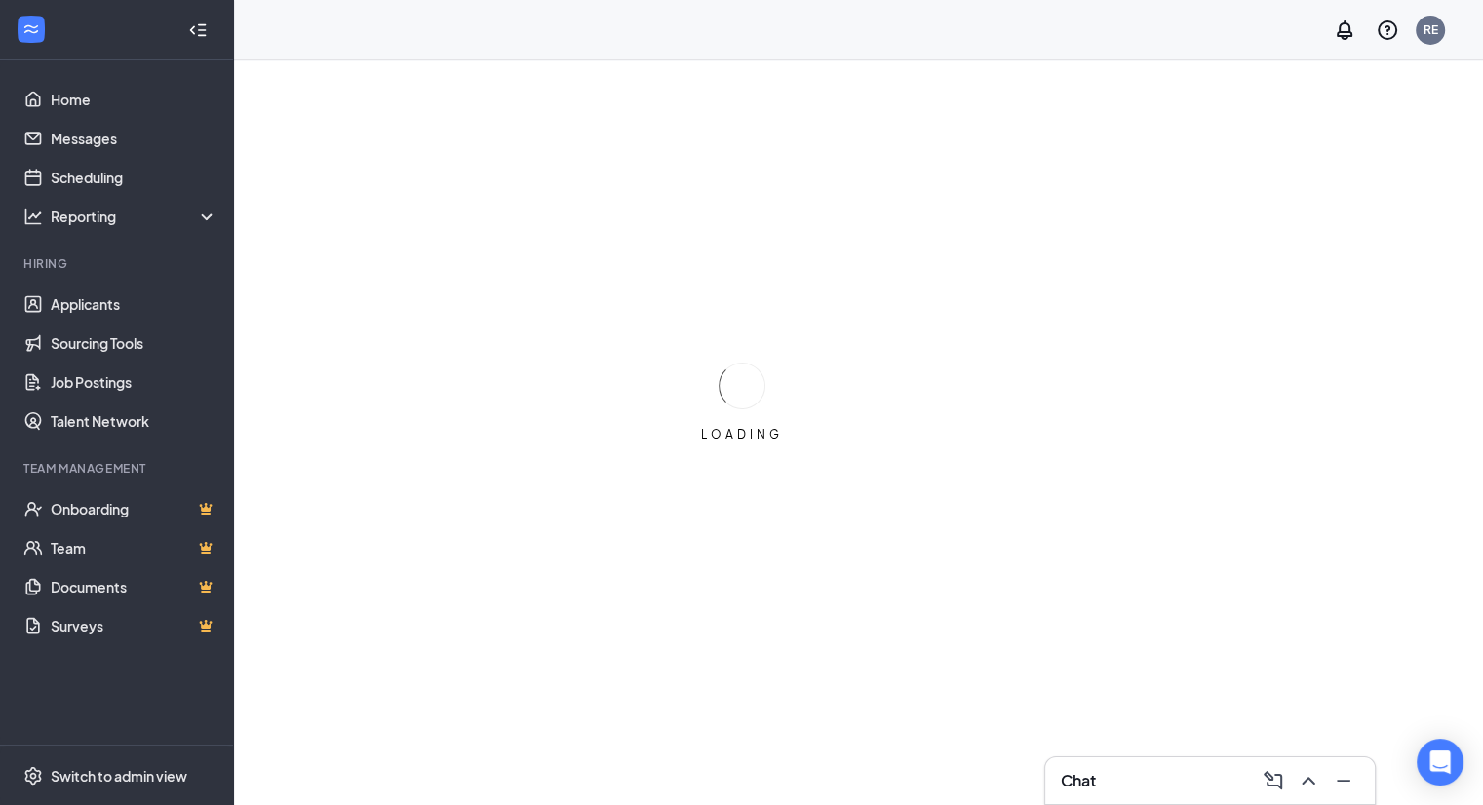 This screenshot has height=805, width=1483. What do you see at coordinates (118, 263) in the screenshot?
I see `div: Hiring` at bounding box center [118, 263].